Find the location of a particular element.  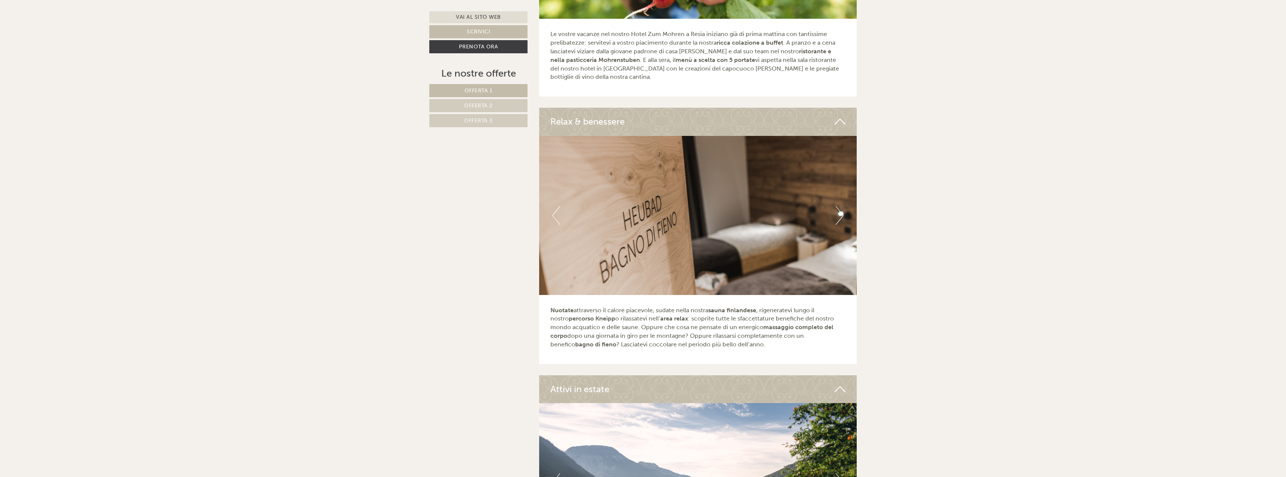

div: Attivi in estate is located at coordinates (698, 389).